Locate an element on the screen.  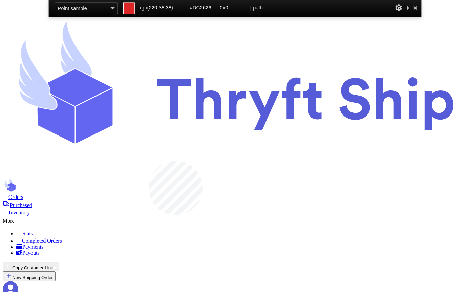
div: Options is located at coordinates (398, 8).